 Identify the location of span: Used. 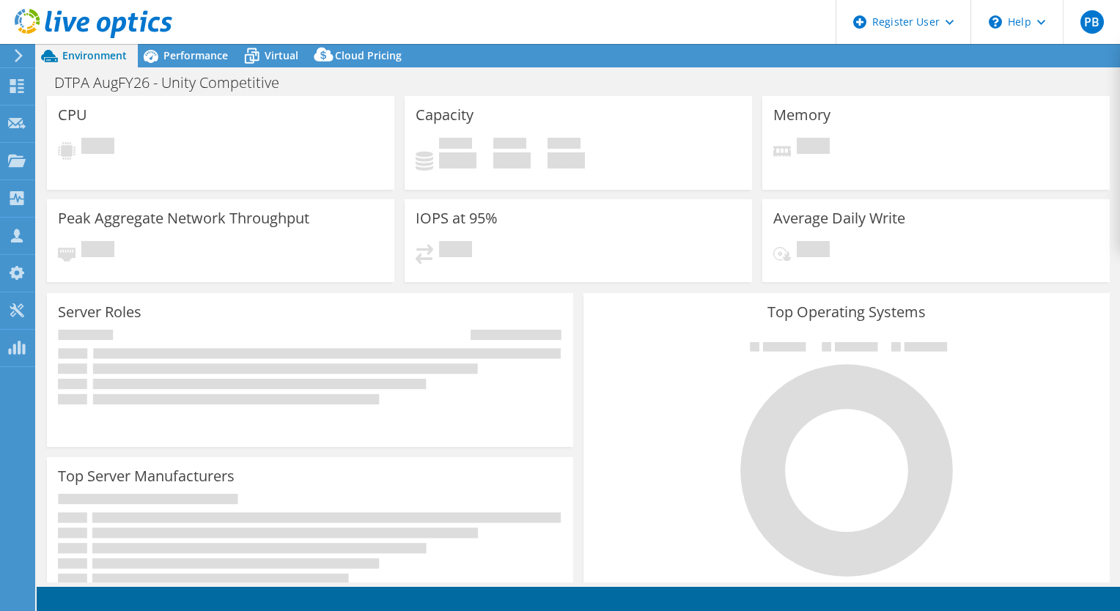
(455, 145).